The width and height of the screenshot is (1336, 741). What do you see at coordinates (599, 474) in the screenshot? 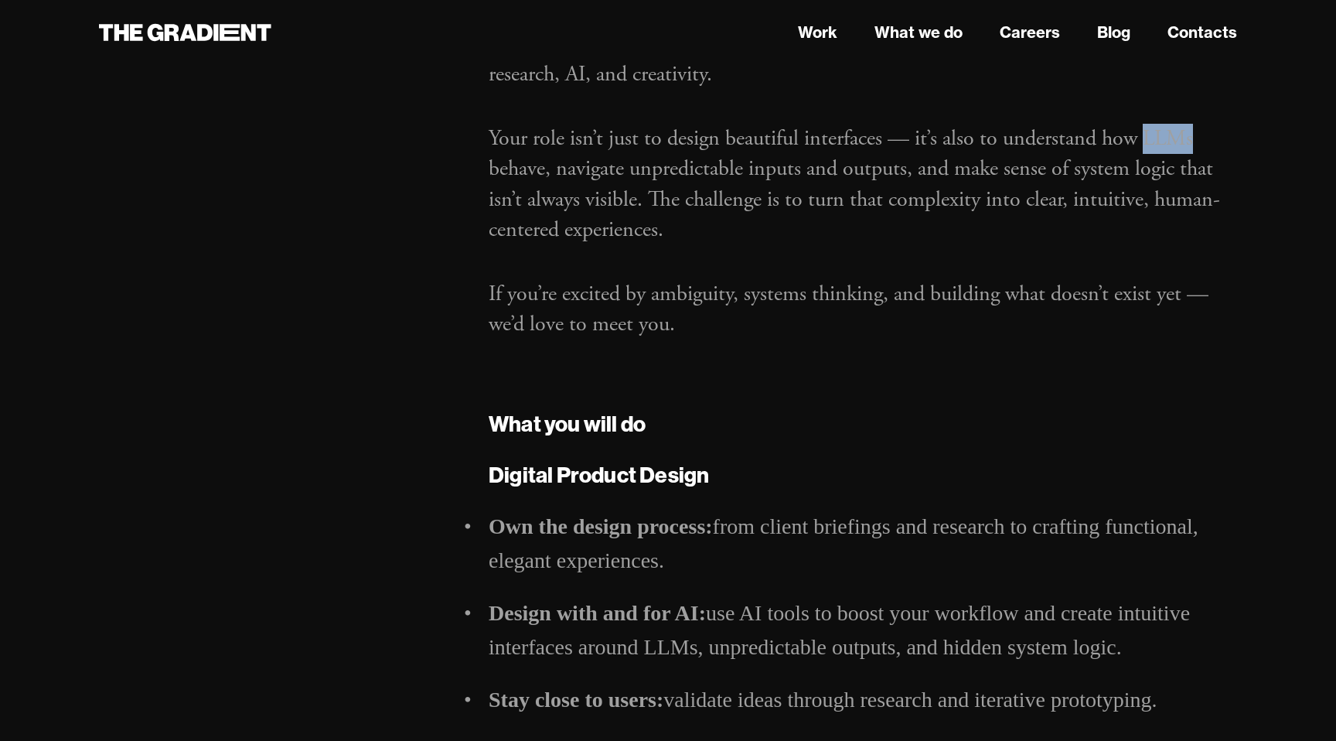
I see `strong: Digital Product Design` at bounding box center [599, 474].